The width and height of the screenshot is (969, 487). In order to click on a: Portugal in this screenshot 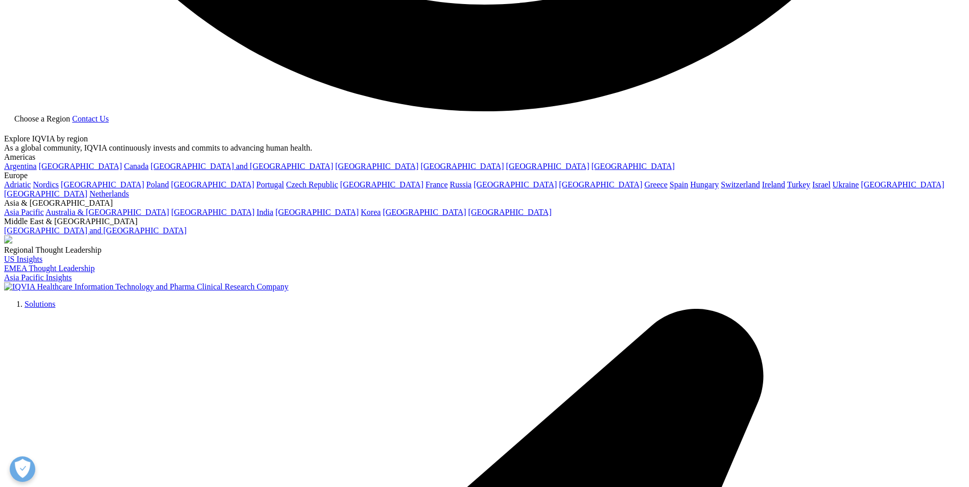, I will do `click(270, 184)`.